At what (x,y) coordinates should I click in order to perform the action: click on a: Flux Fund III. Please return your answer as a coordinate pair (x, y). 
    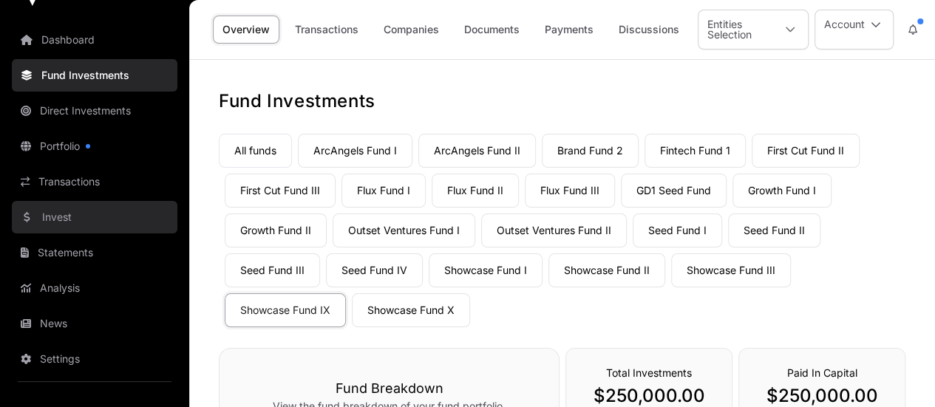
    Looking at the image, I should click on (570, 191).